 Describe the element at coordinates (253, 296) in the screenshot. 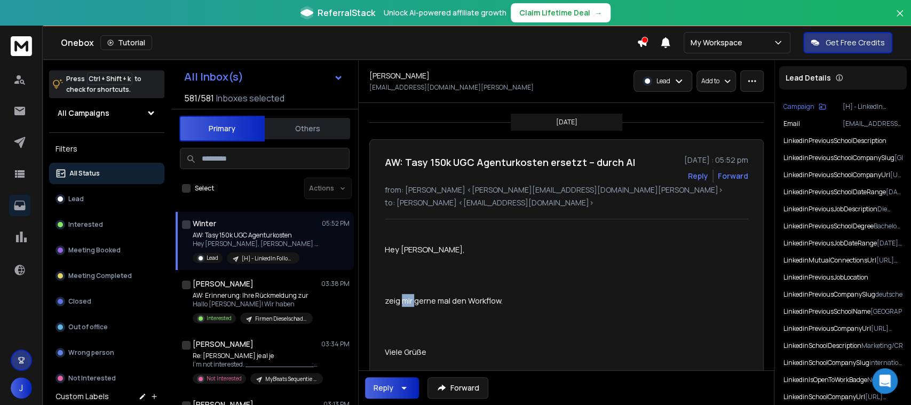

I see `p: AW: Erinnerung: Ihre Rückmeldung zur` at that location.